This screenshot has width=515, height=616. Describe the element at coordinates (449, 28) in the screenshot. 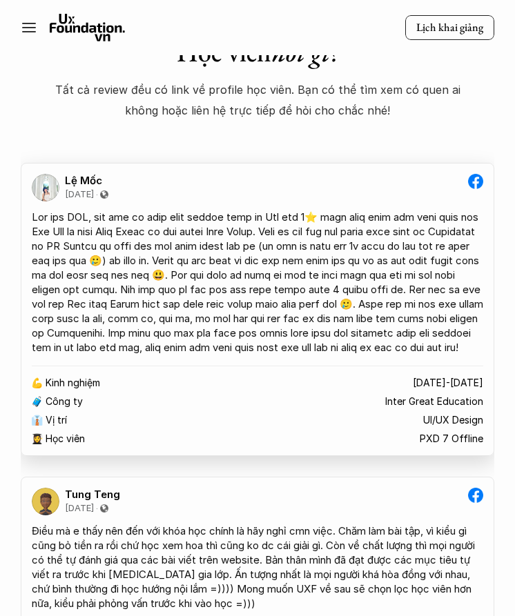

I see `a: Lịch khai giảng` at that location.